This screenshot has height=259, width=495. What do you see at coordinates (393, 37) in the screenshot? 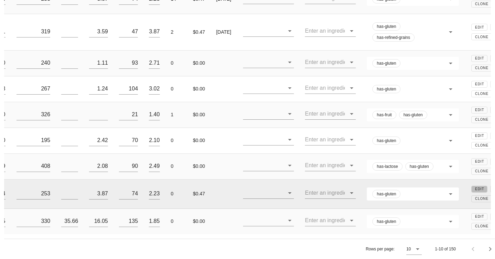
I see `span: has-refined-grains` at bounding box center [393, 37].